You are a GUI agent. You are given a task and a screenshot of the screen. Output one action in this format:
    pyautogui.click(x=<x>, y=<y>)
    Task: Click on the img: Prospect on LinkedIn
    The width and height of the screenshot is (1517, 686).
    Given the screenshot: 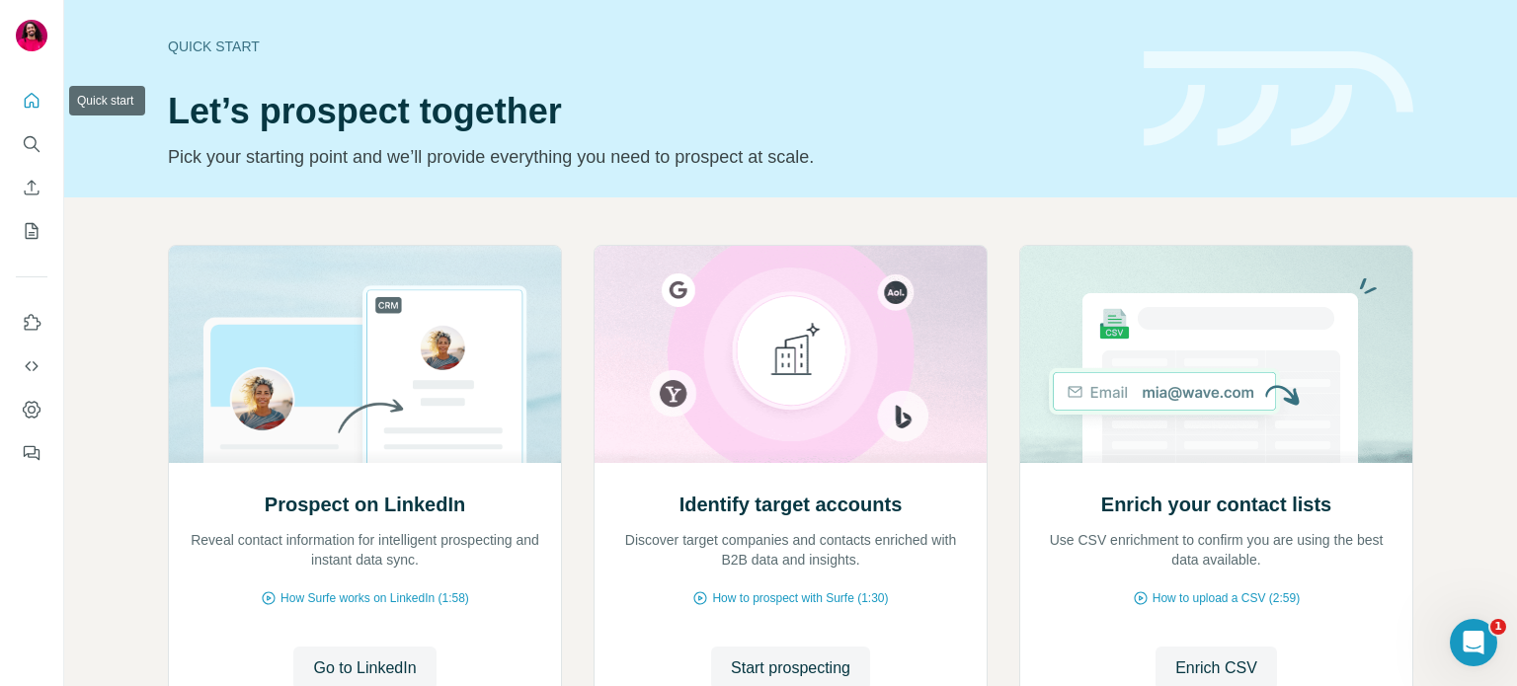 What is the action you would take?
    pyautogui.click(x=364, y=354)
    